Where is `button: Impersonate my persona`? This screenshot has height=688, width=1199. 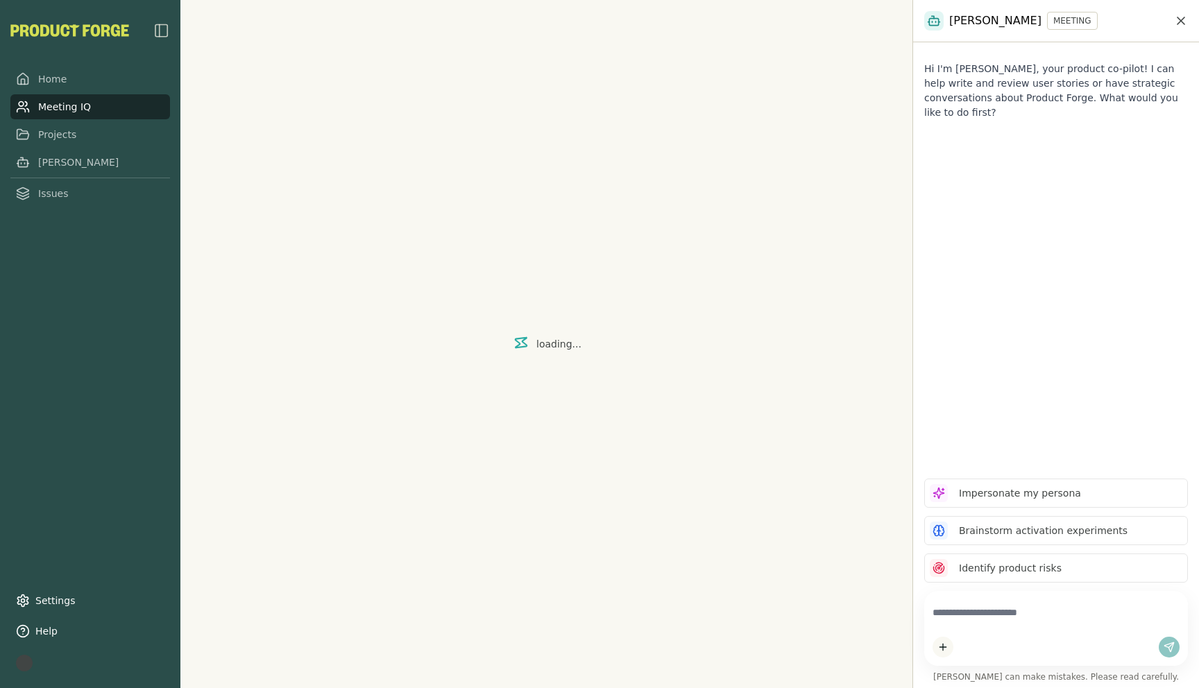
button: Impersonate my persona is located at coordinates (1056, 493).